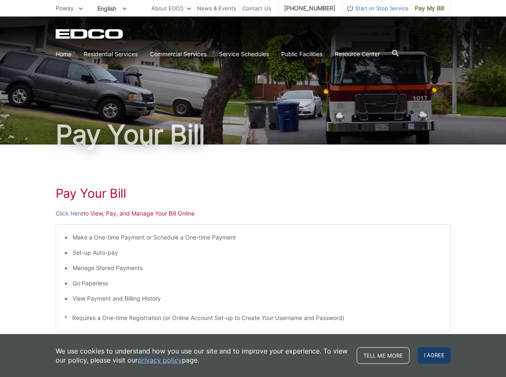 Image resolution: width=506 pixels, height=377 pixels. What do you see at coordinates (253, 213) in the screenshot?
I see `p: to View, Pay, and Manage Your Bill Online` at bounding box center [253, 213].